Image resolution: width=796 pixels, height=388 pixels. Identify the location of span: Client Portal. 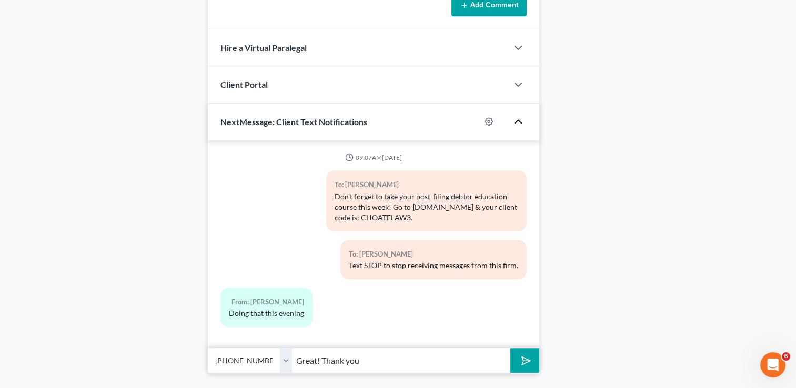
(244, 84).